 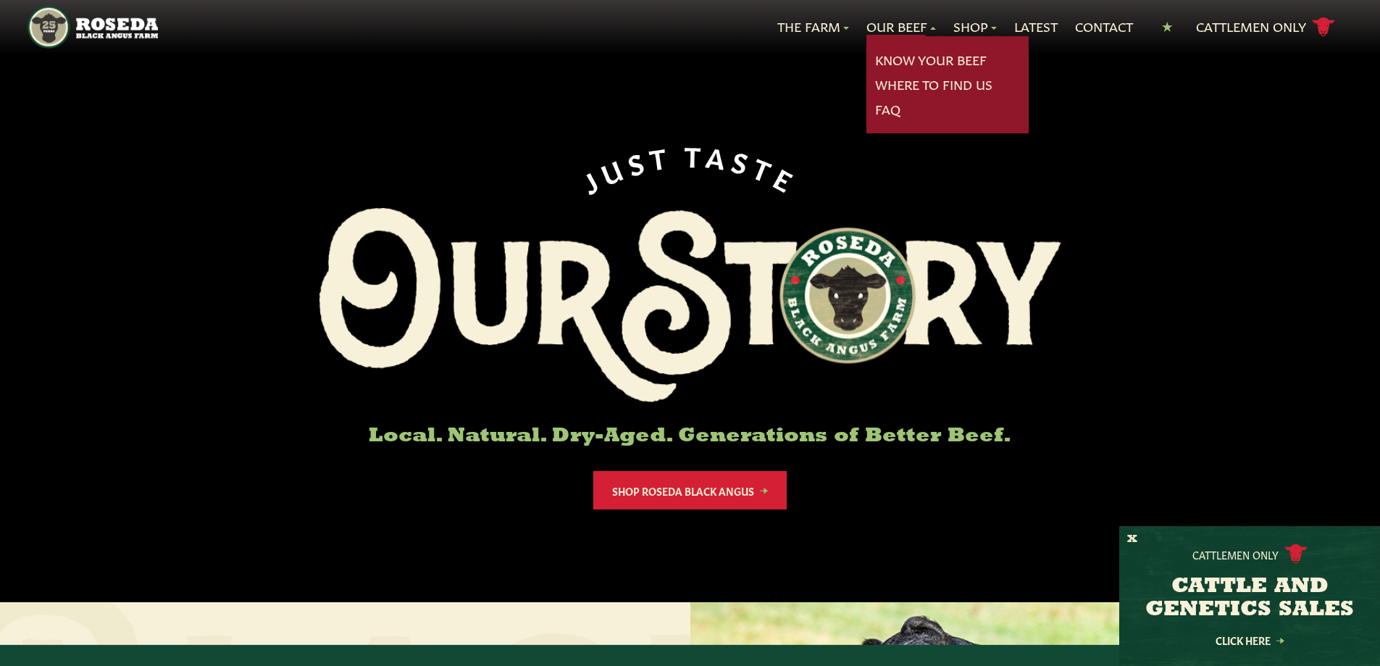 I want to click on a: Cattlemen Only, so click(x=1265, y=27).